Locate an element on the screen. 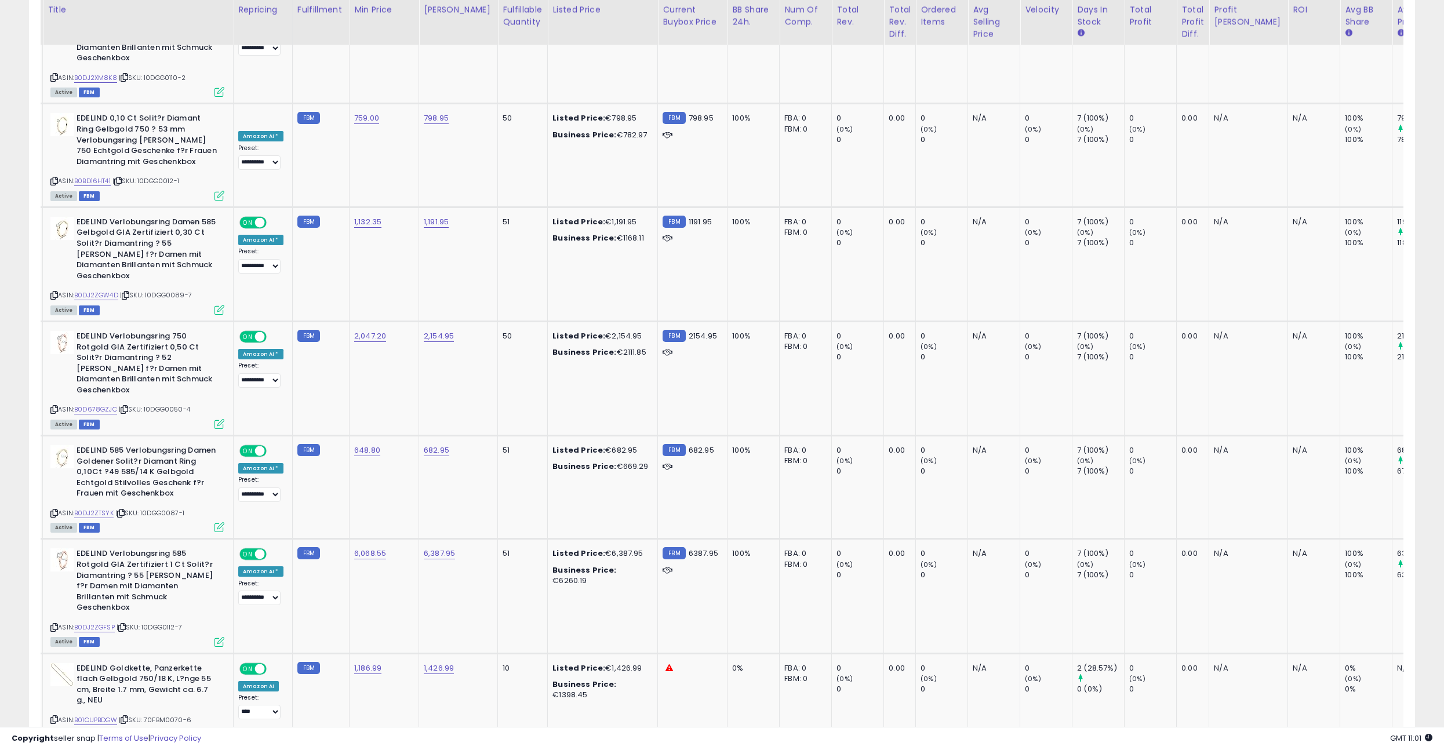  a: B0DJ2ZTSYK is located at coordinates (94, 513).